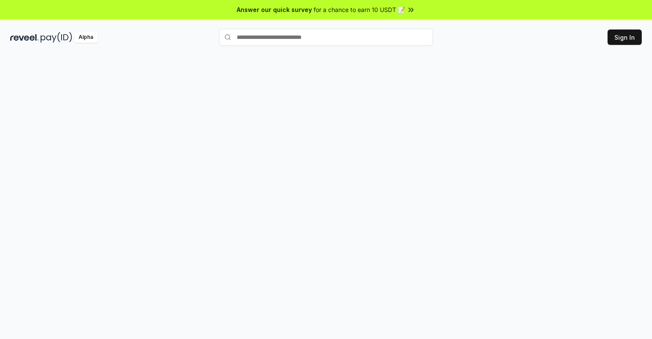 This screenshot has width=652, height=339. What do you see at coordinates (56, 37) in the screenshot?
I see `img: pay_id` at bounding box center [56, 37].